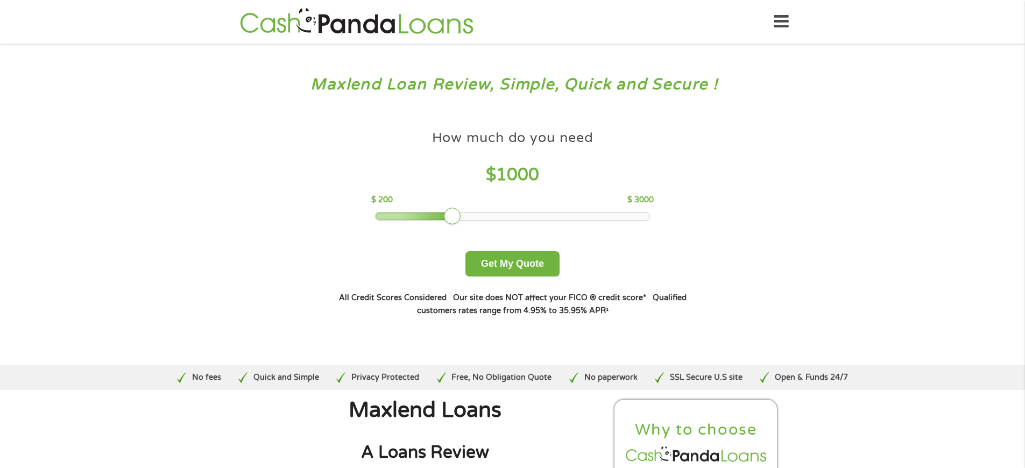 The image size is (1025, 468). Describe the element at coordinates (641, 200) in the screenshot. I see `p: $ 3000` at that location.